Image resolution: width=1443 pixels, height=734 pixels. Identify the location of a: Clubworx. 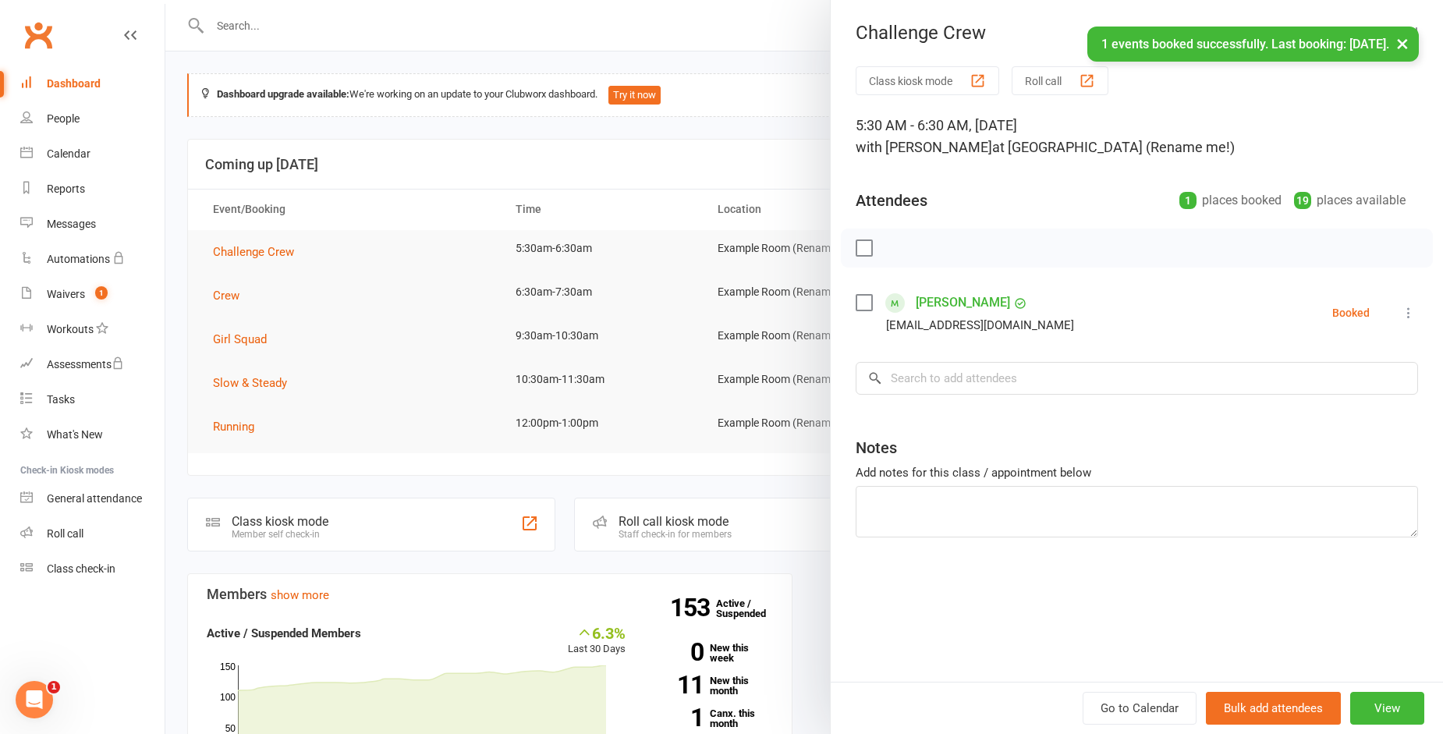
(38, 35).